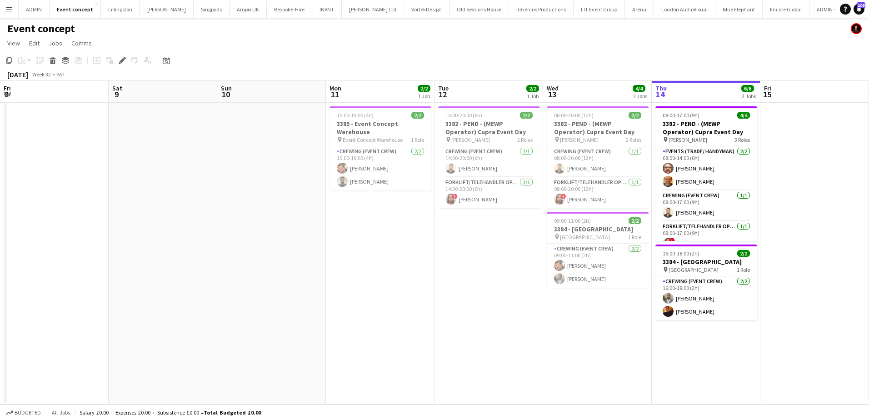  What do you see at coordinates (28, 413) in the screenshot?
I see `span: Budgeted` at bounding box center [28, 413].